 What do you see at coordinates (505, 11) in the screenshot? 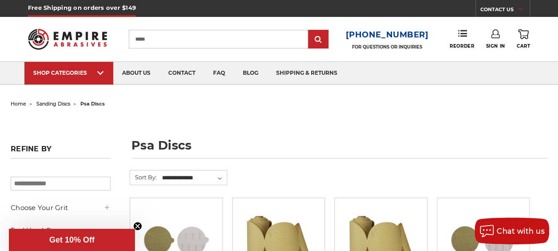
I see `a: CONTACT US` at bounding box center [505, 11].